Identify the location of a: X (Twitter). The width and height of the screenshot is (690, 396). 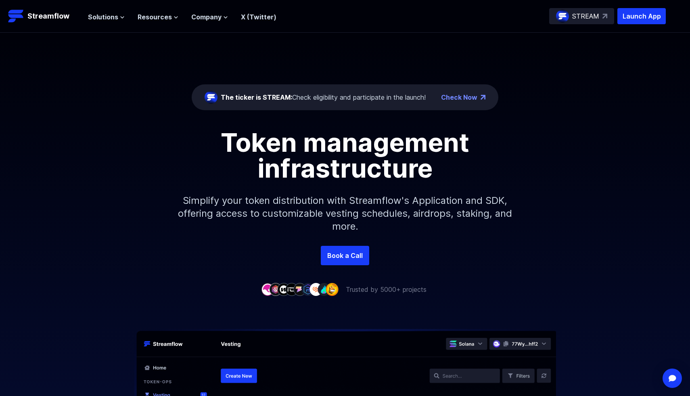
(259, 17).